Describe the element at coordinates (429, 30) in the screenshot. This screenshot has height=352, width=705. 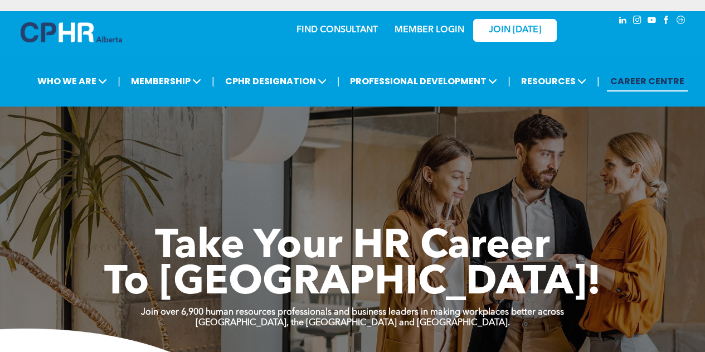
I see `a: MEMBER LOGIN` at that location.